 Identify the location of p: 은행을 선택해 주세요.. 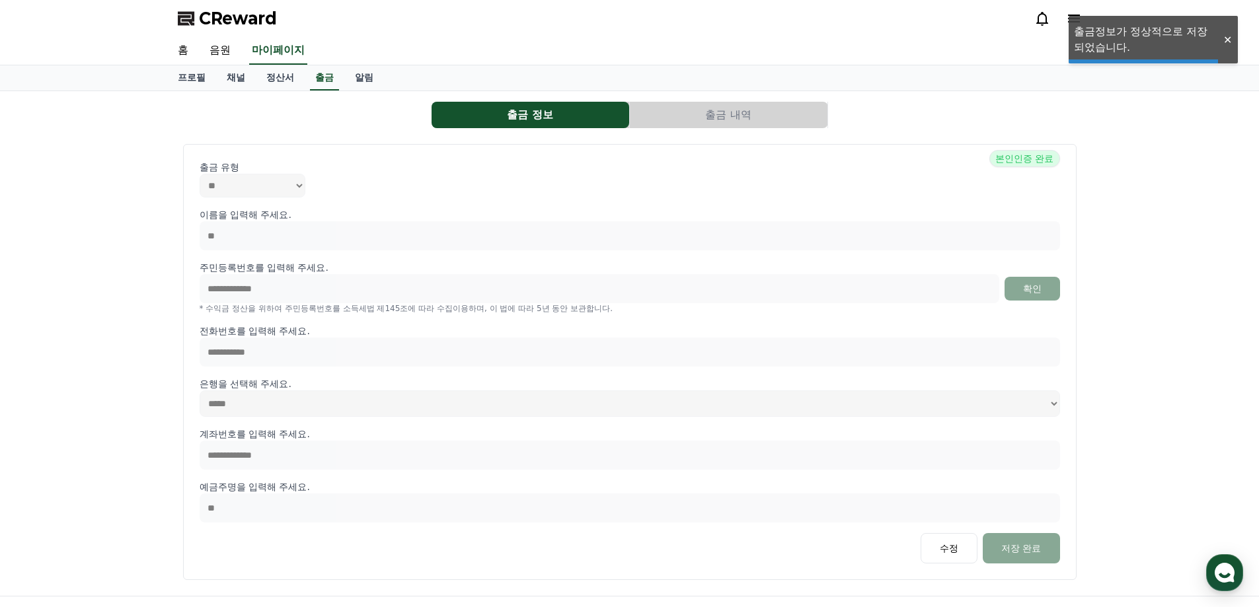
(630, 384).